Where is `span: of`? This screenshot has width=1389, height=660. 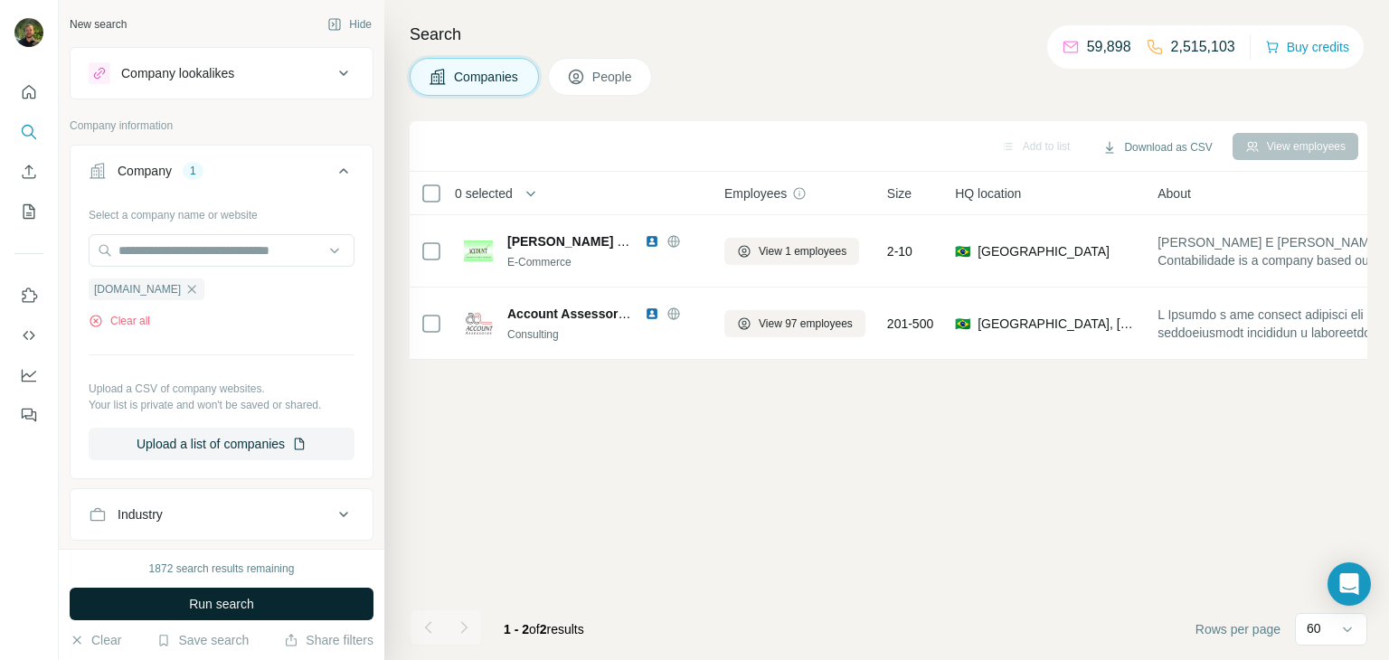
span: of is located at coordinates (535, 629).